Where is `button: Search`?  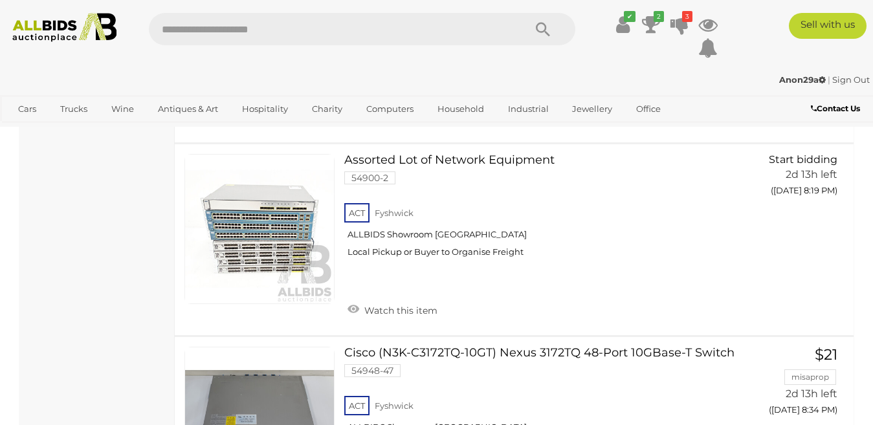 button: Search is located at coordinates (543, 29).